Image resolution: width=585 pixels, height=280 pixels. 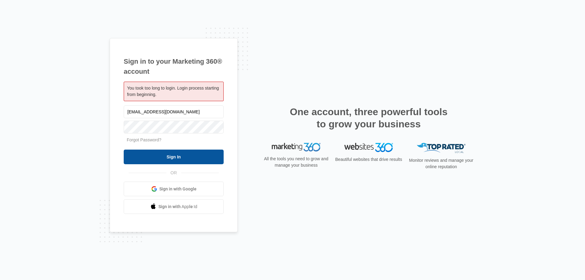 What do you see at coordinates (174, 157) in the screenshot?
I see `input: Sign In` at bounding box center [174, 157].